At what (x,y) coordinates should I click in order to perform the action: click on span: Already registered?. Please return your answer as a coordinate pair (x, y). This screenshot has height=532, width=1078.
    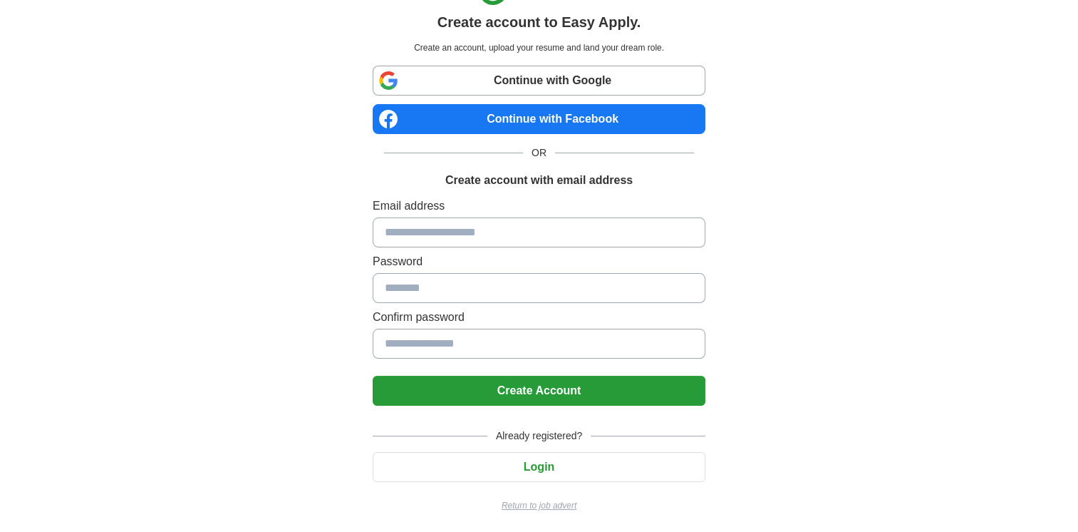
    Looking at the image, I should click on (539, 435).